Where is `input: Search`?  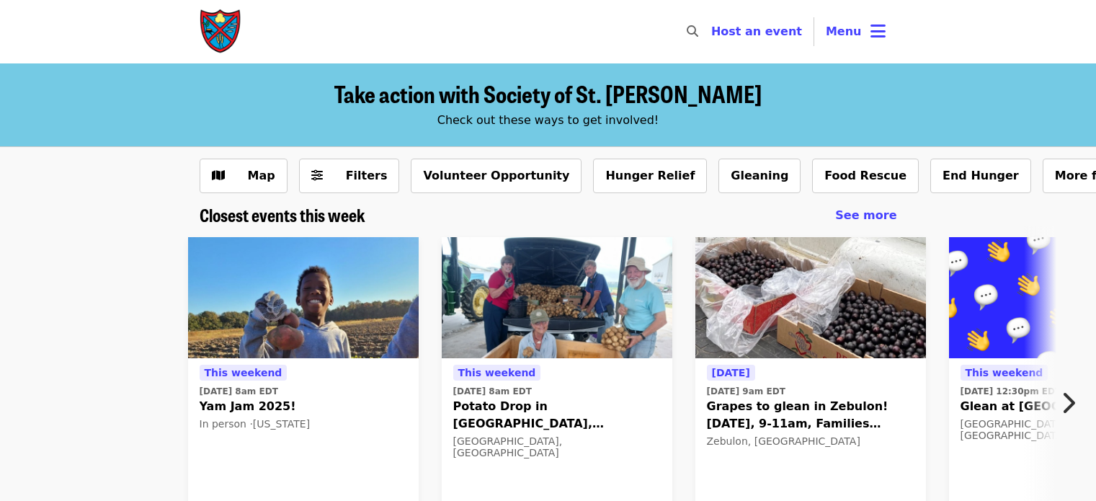
input: Search is located at coordinates (712, 32).